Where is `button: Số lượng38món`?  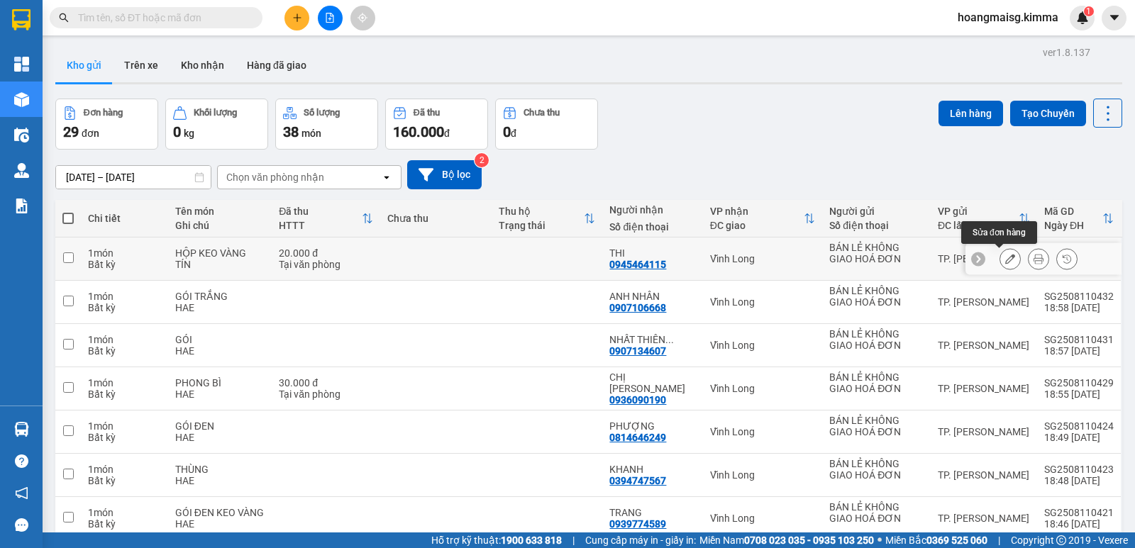
button: Số lượng38món is located at coordinates (326, 124).